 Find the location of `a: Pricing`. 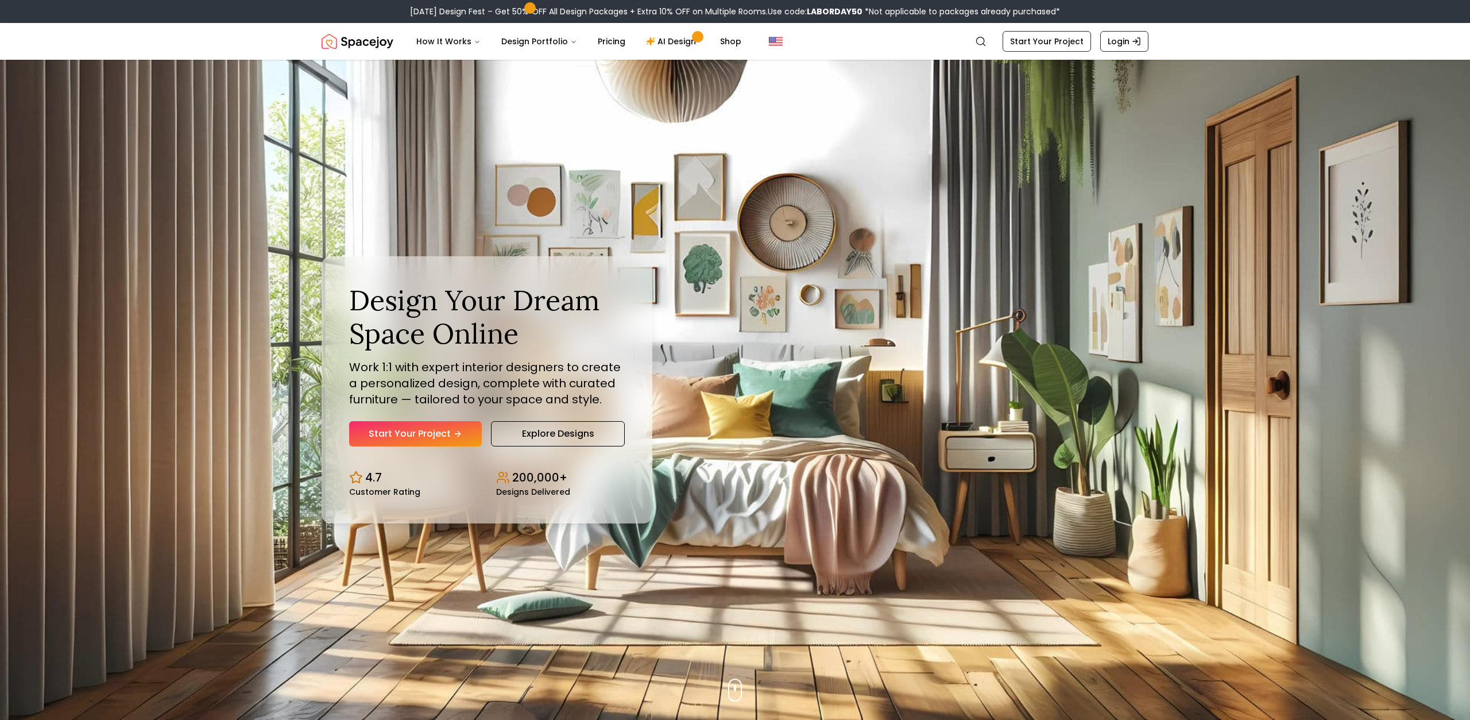

a: Pricing is located at coordinates (612, 41).